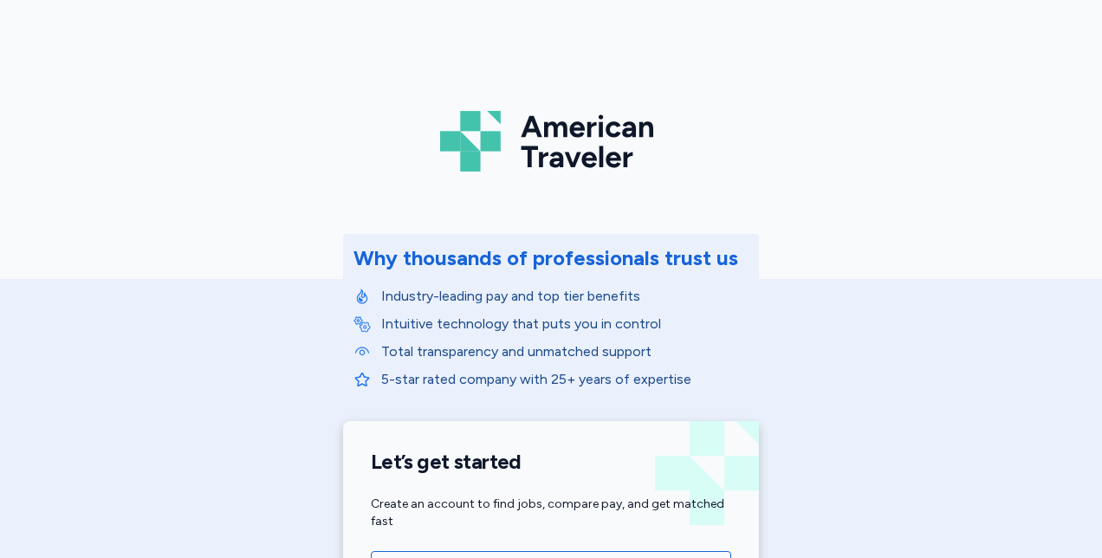 This screenshot has height=558, width=1102. I want to click on img: Logo, so click(551, 141).